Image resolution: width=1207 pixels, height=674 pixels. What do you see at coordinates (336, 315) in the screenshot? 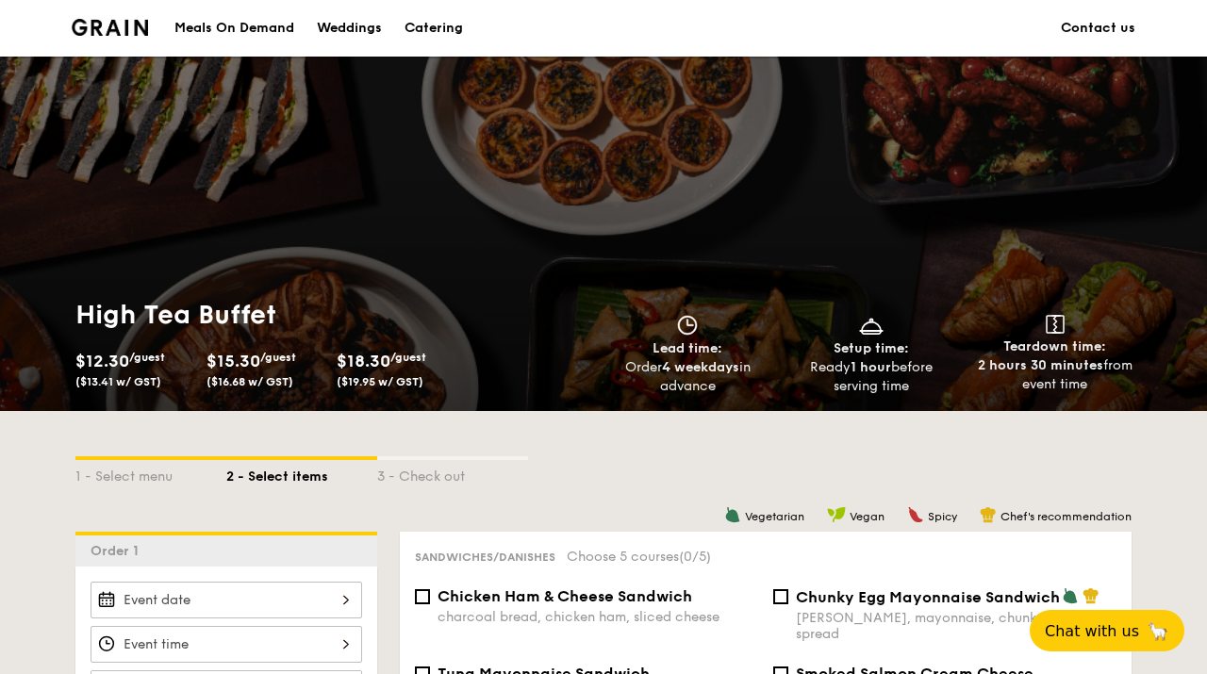
I see `h1: High Tea Buffet` at bounding box center [336, 315].